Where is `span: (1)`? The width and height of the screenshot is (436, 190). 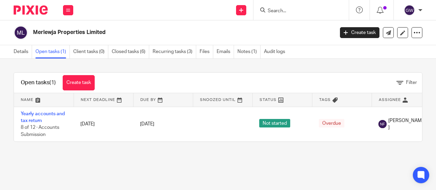 span: (1) is located at coordinates (52, 83).